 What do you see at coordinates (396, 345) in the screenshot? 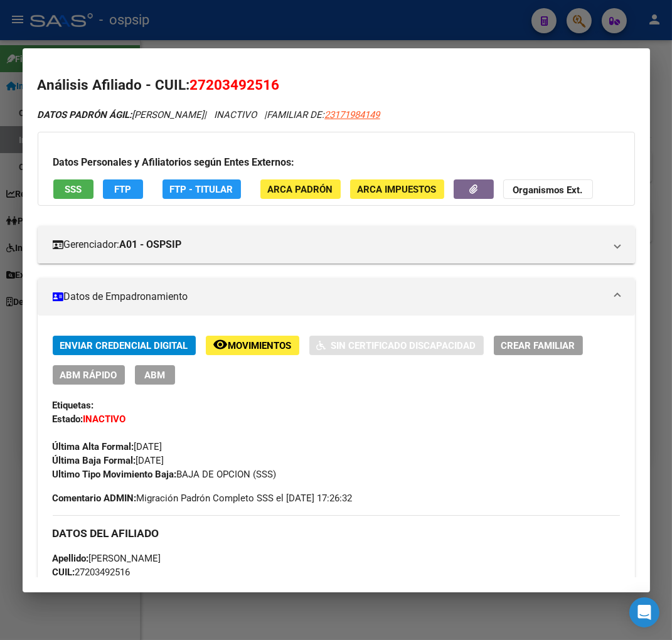
I see `button: Sin Certificado Discapacidad` at bounding box center [396, 345].